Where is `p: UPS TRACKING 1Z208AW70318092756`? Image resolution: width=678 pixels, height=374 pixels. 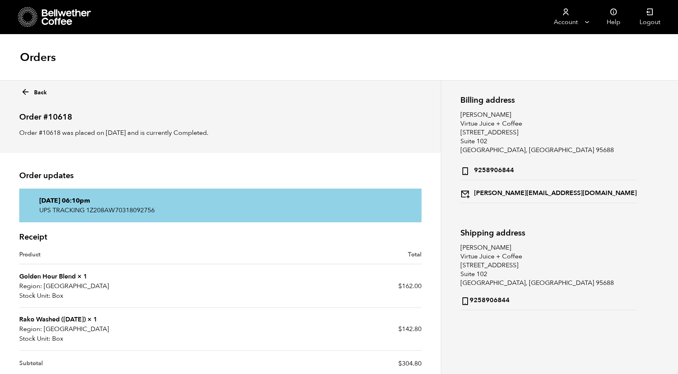 p: UPS TRACKING 1Z208AW70318092756 is located at coordinates (221, 210).